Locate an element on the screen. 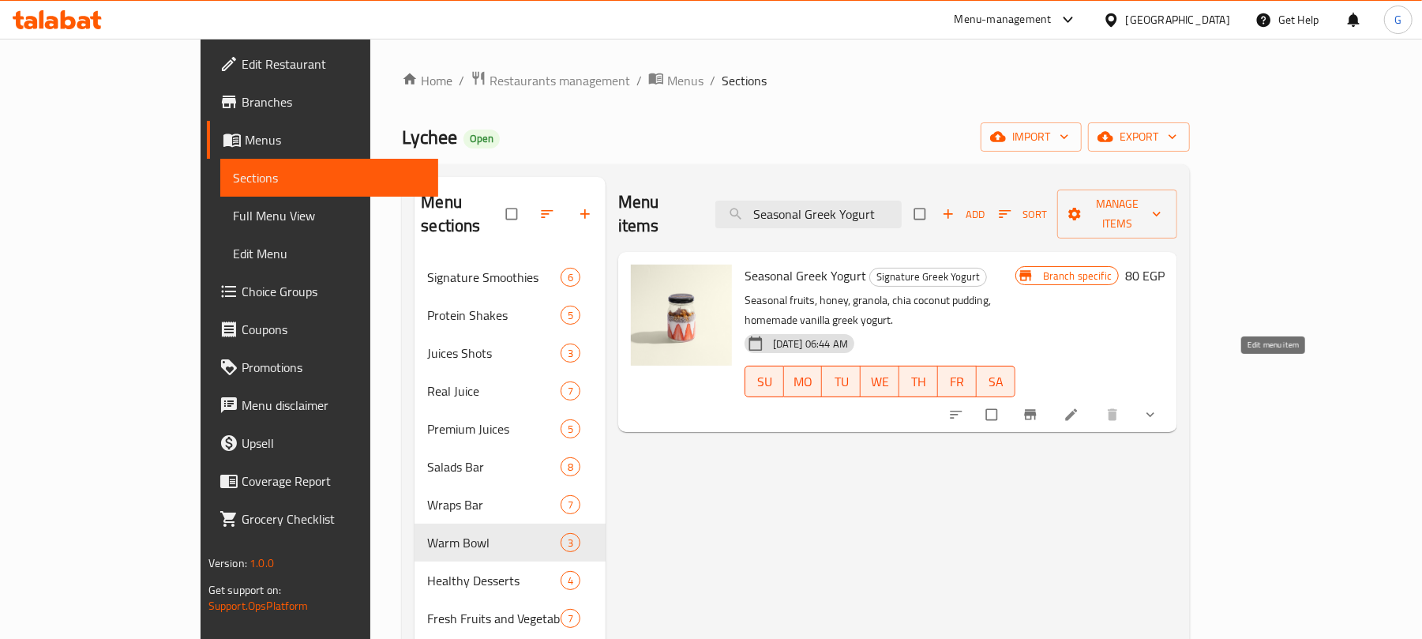 This screenshot has width=1422, height=639. span: Add item is located at coordinates (963, 214).